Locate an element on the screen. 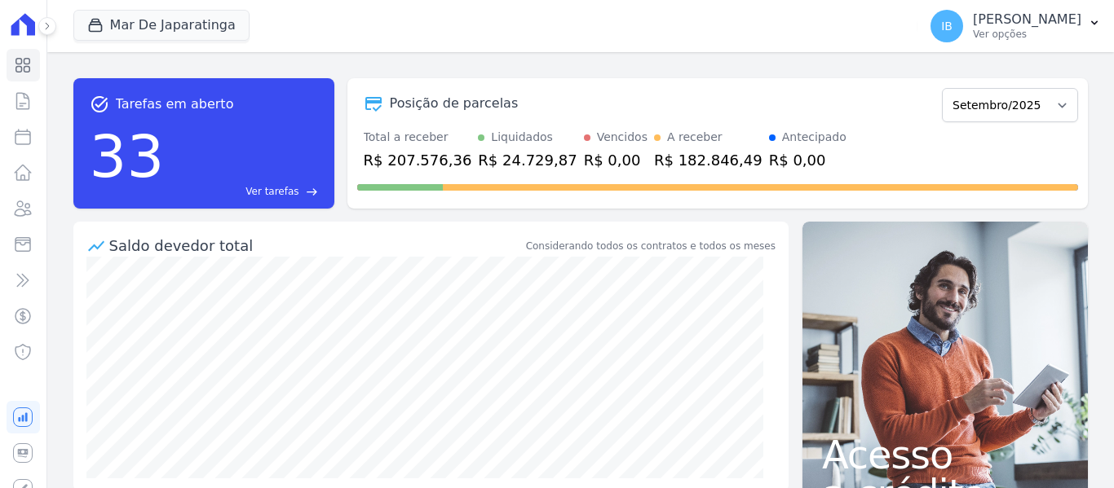 This screenshot has height=488, width=1114. div: Total a receber is located at coordinates (418, 137).